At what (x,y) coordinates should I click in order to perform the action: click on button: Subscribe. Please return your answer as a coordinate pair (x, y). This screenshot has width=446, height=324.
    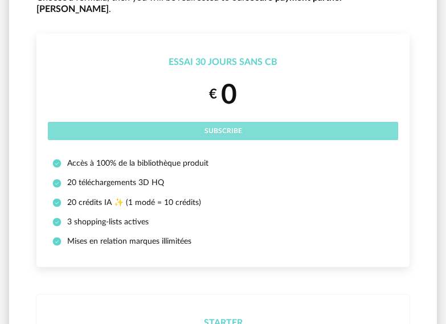
    Looking at the image, I should click on (223, 131).